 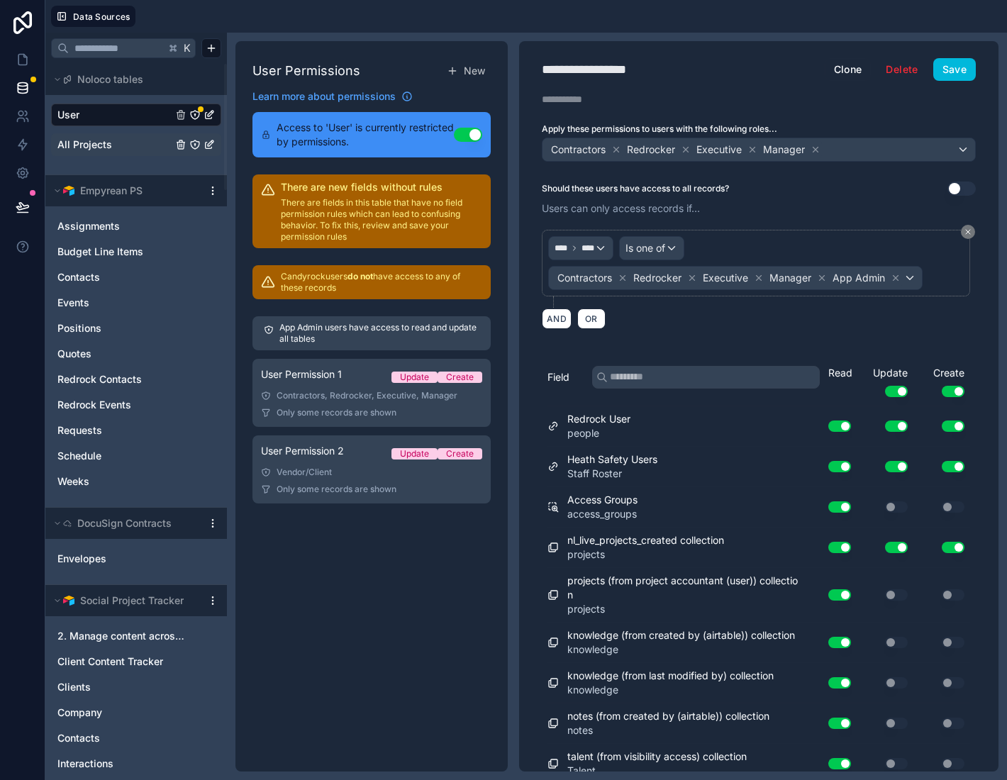 I want to click on p: There are fields in this table that have no field permission rules which can lead to confusing be..., so click(x=381, y=220).